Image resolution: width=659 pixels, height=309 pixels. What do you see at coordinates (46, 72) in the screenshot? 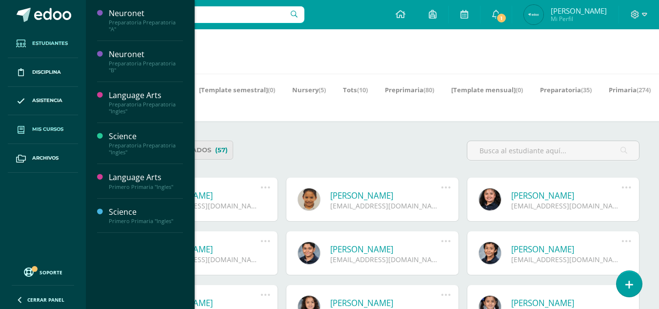
I see `span: Disciplina` at bounding box center [46, 72].